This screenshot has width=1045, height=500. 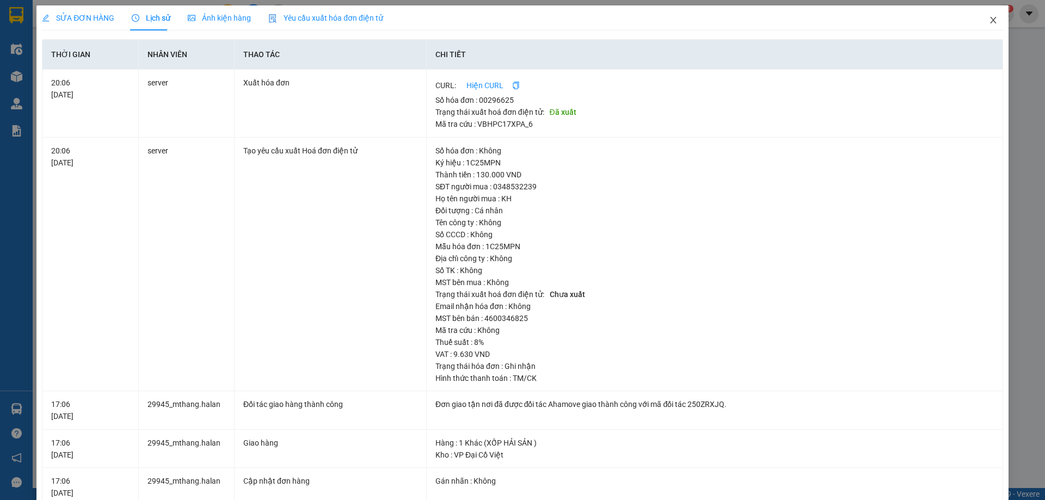 I want to click on img: logo.jpg, so click(x=54, y=41).